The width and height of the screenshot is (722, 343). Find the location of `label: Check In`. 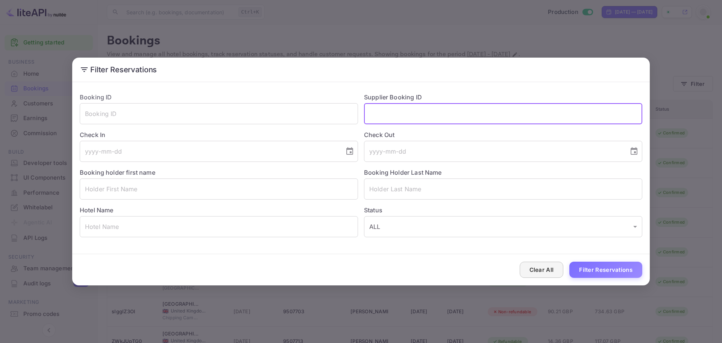

label: Check In is located at coordinates (219, 135).